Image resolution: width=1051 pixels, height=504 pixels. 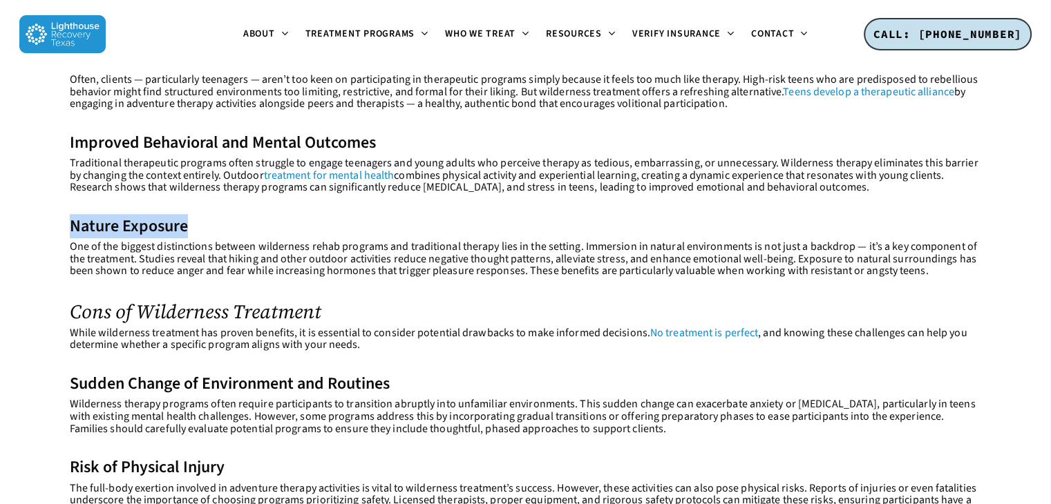 I want to click on p: Traditional therapeutic programs often struggle to engage teenagers and young adults who perceive..., so click(x=526, y=184).